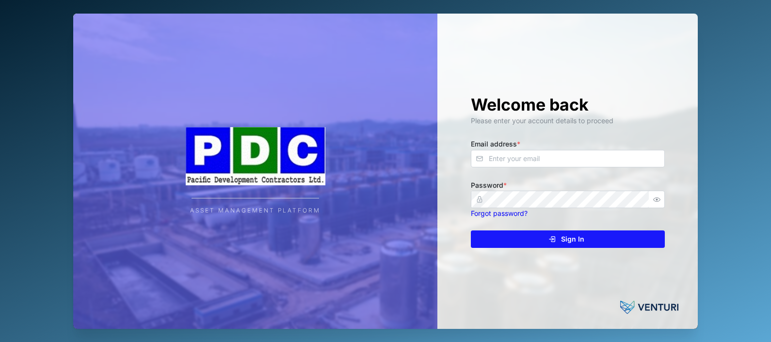  I want to click on button: Sign In, so click(568, 239).